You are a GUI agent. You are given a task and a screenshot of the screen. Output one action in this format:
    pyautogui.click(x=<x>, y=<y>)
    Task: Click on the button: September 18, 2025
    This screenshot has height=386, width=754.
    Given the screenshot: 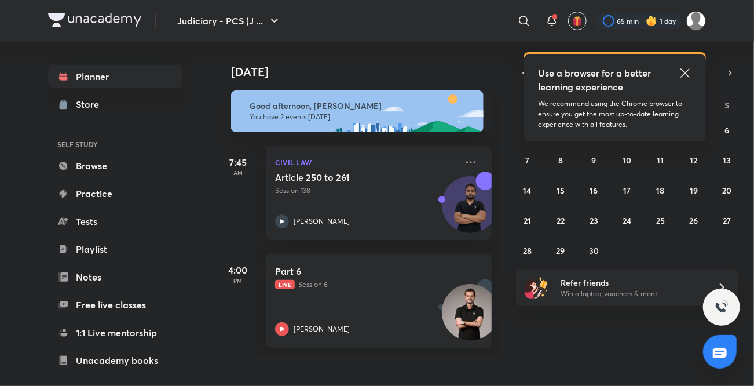 What is the action you would take?
    pyautogui.click(x=661, y=190)
    